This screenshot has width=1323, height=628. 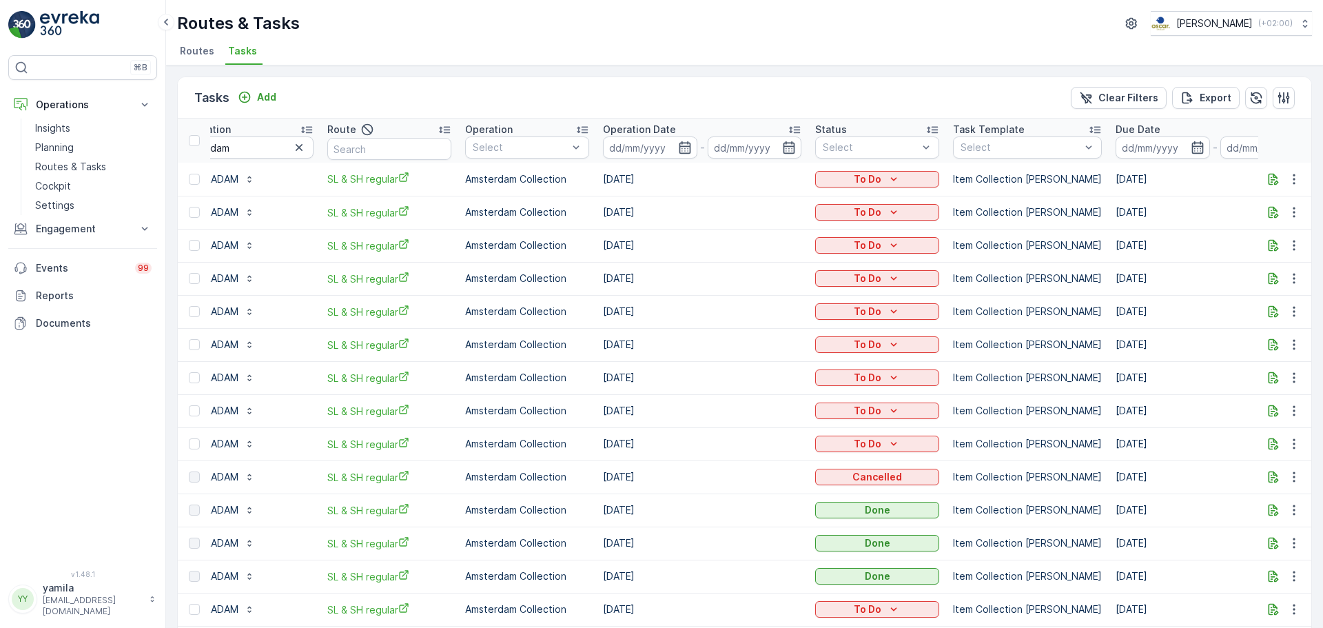 What do you see at coordinates (877, 477) in the screenshot?
I see `button: Cancelled` at bounding box center [877, 477].